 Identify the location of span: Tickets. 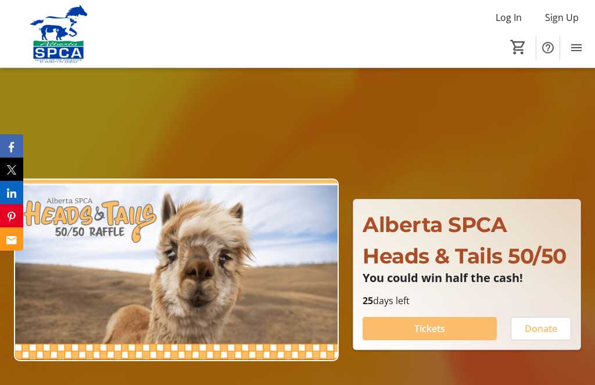
(430, 328).